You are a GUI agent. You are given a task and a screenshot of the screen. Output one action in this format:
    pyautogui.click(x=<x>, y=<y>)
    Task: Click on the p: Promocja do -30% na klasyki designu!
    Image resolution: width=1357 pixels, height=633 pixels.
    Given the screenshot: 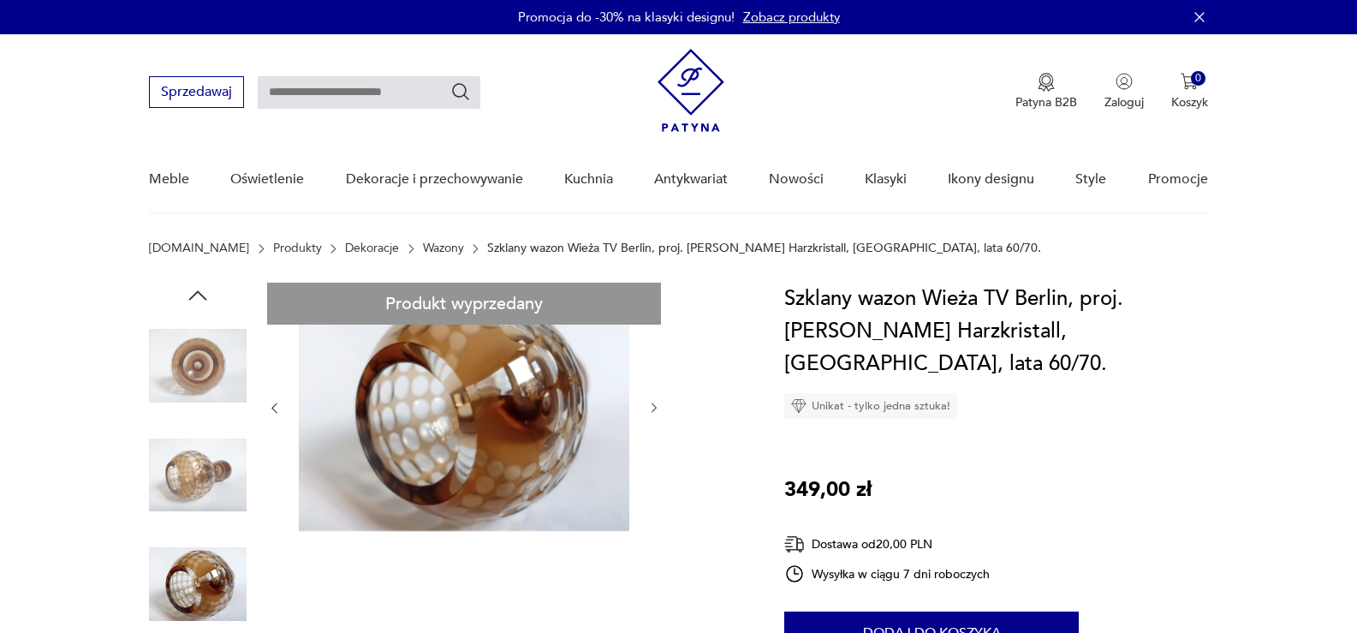 What is the action you would take?
    pyautogui.click(x=626, y=17)
    